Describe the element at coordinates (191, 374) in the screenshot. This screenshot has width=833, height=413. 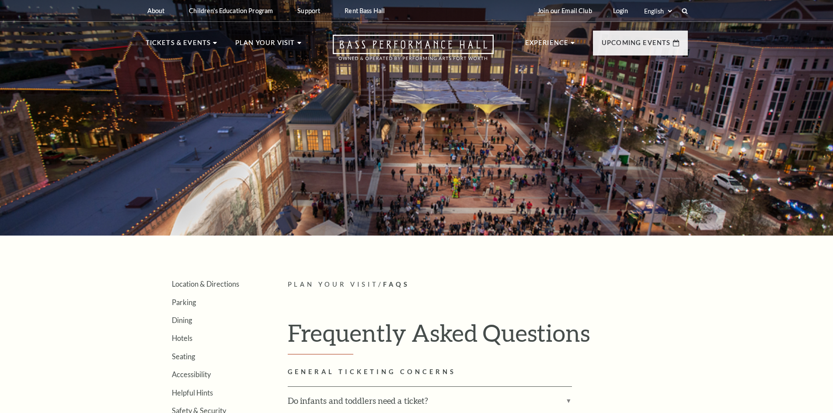
I see `a: Accessibility` at that location.